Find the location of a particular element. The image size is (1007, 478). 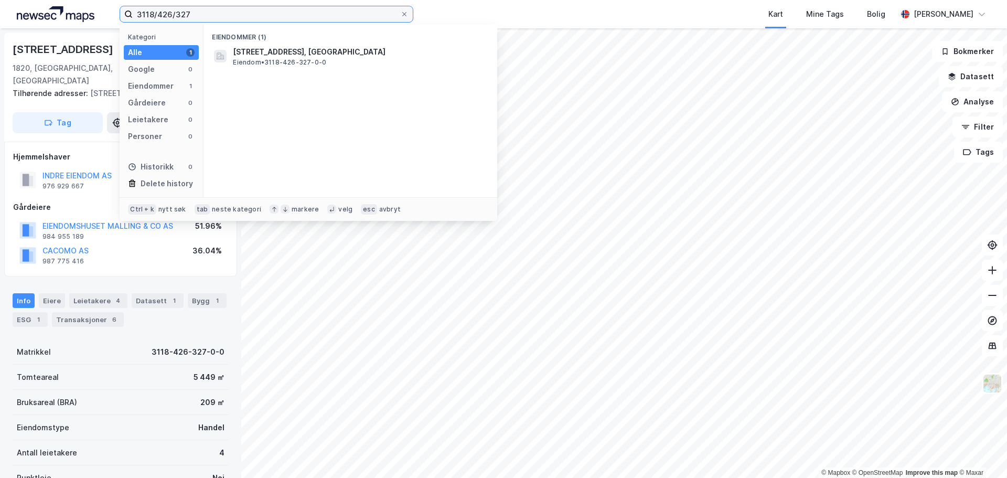

a: Mapbox is located at coordinates (836, 473).